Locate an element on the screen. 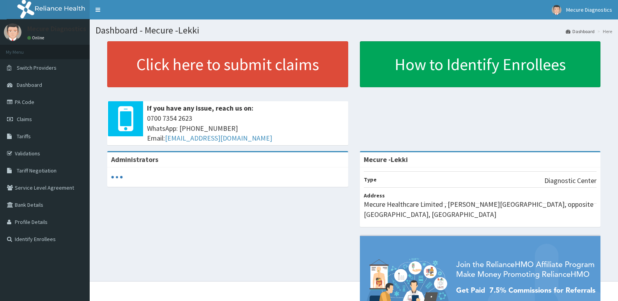  span: Tariff Negotiation is located at coordinates (37, 171).